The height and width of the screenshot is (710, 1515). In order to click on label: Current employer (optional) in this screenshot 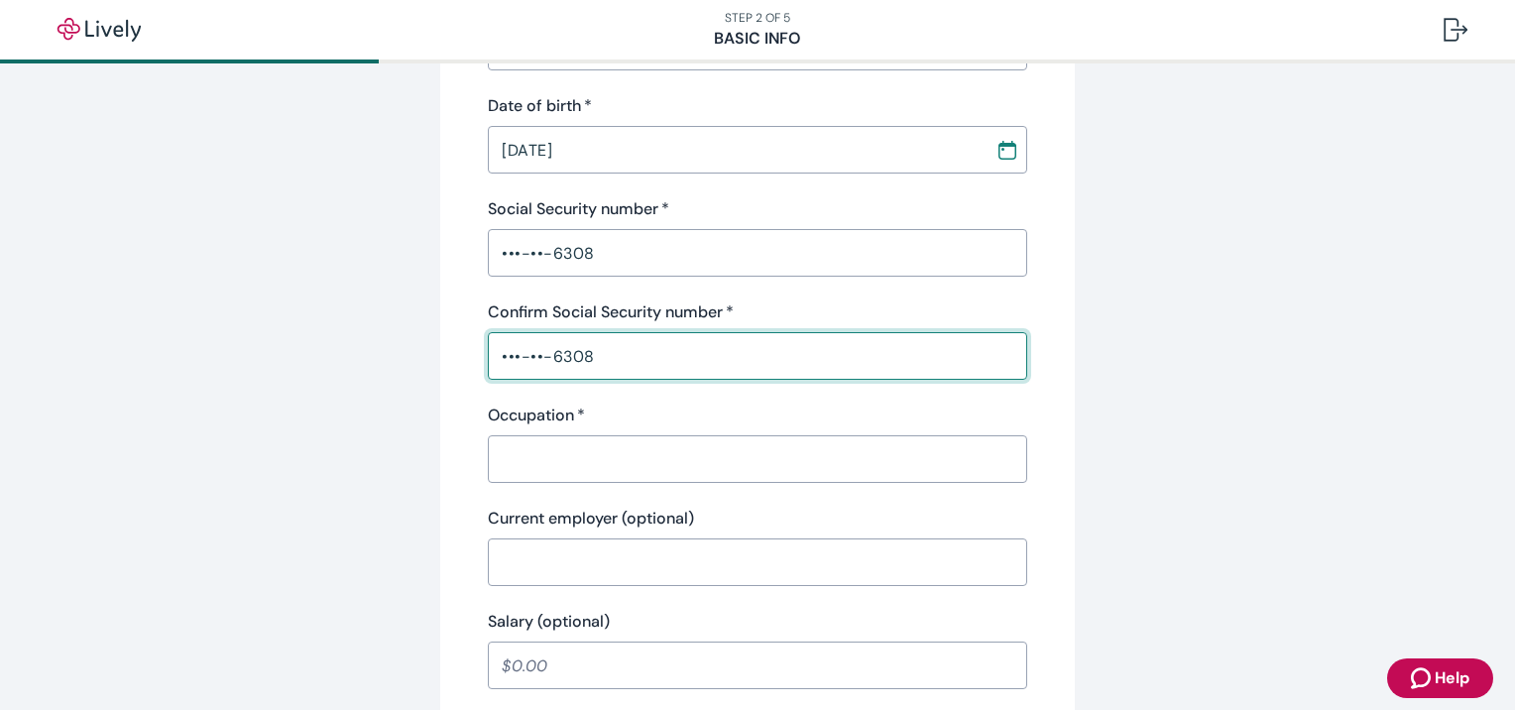, I will do `click(591, 519)`.